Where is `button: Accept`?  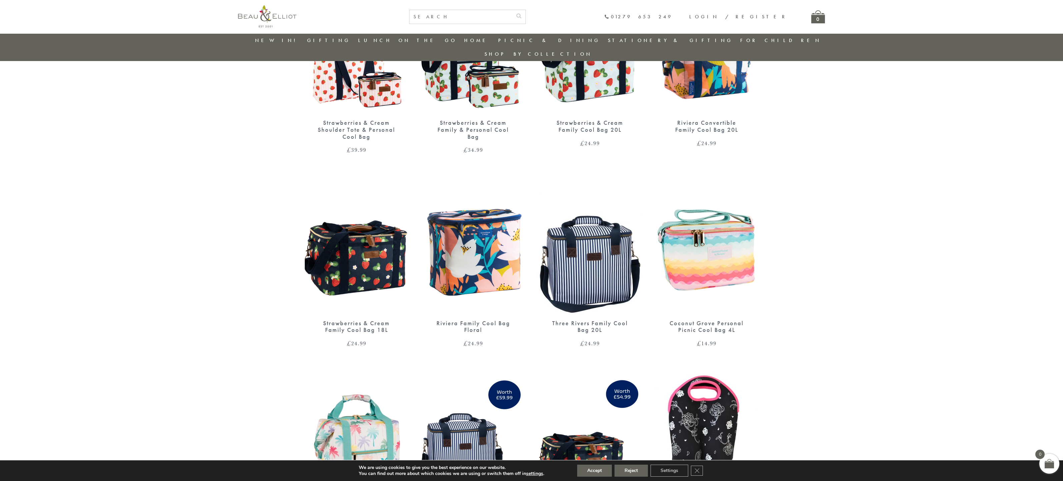
button: Accept is located at coordinates (594, 470).